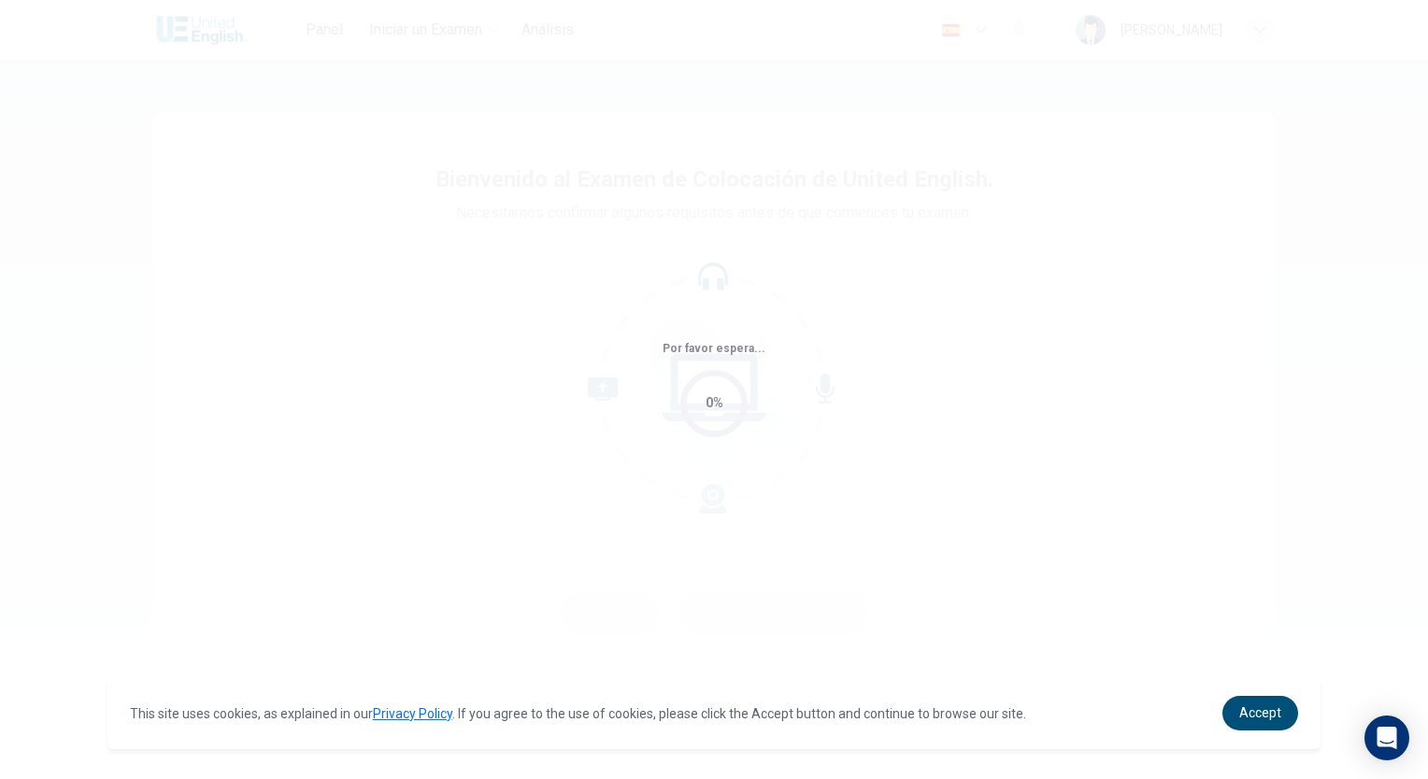  Describe the element at coordinates (1387, 738) in the screenshot. I see `div: Open Intercom Messenger` at that location.